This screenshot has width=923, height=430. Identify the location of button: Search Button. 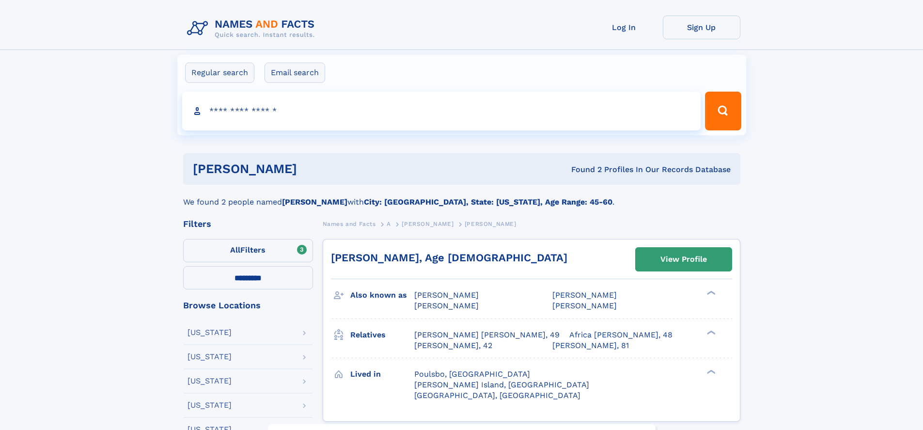
(723, 111).